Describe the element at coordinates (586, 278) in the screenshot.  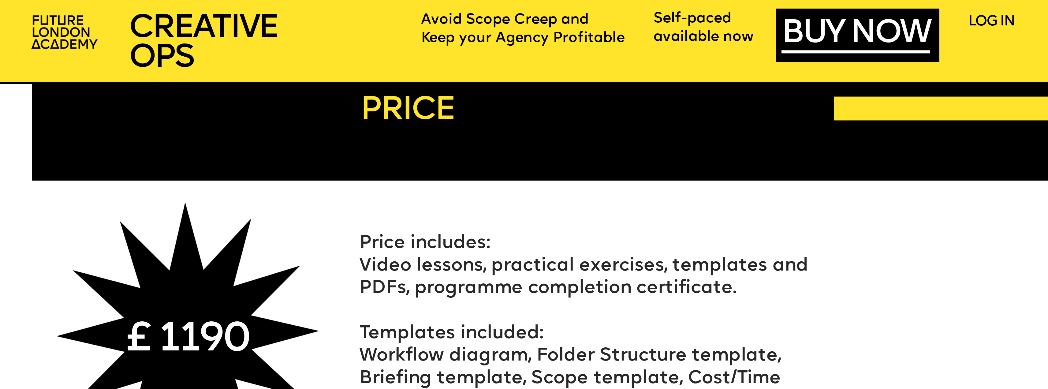
I see `span: Video lessons, practical exercises, templates and PDFs, programme completion certificate.` at that location.